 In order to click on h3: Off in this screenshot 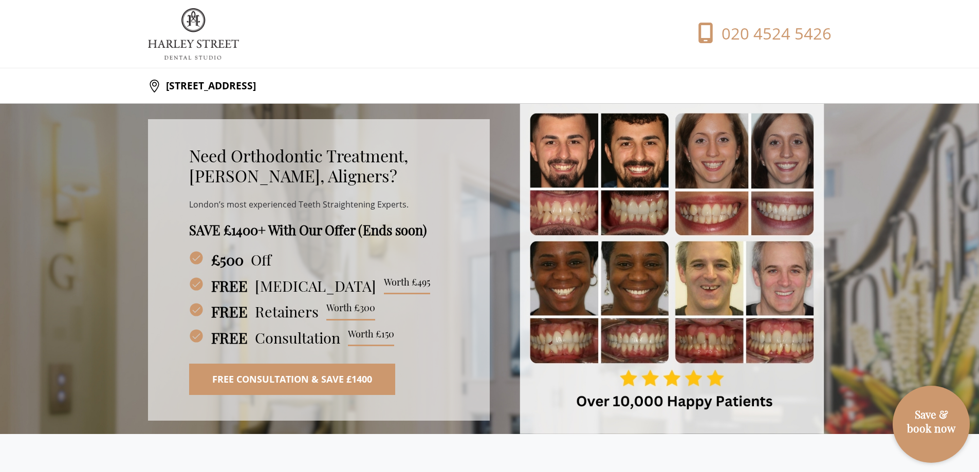, I will do `click(319, 260)`.